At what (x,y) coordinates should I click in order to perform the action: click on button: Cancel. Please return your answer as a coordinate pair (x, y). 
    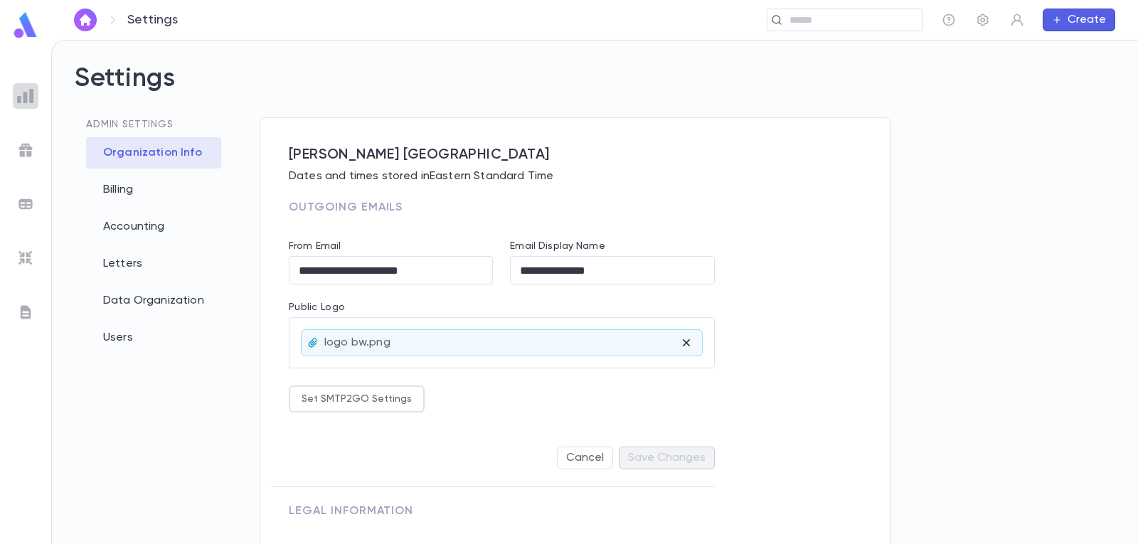
    Looking at the image, I should click on (585, 458).